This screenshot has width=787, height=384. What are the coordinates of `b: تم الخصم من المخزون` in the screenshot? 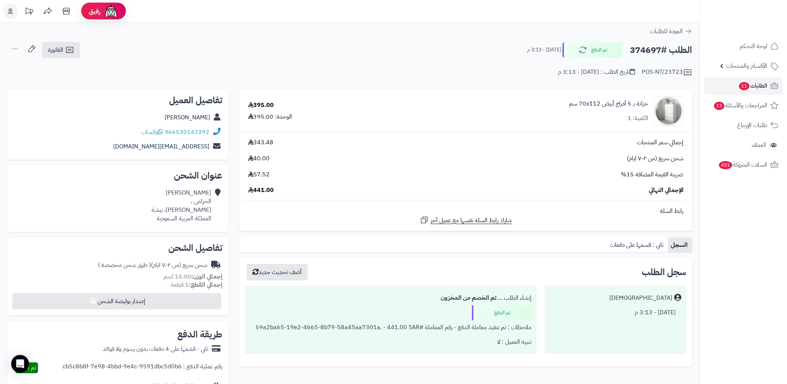 It's located at (469, 298).